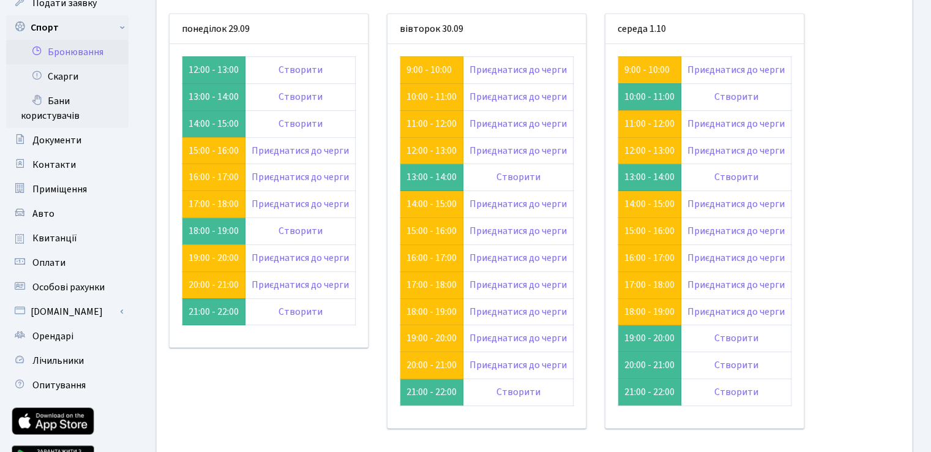 The image size is (931, 452). What do you see at coordinates (269, 29) in the screenshot?
I see `div: понеділок 29.09` at bounding box center [269, 29].